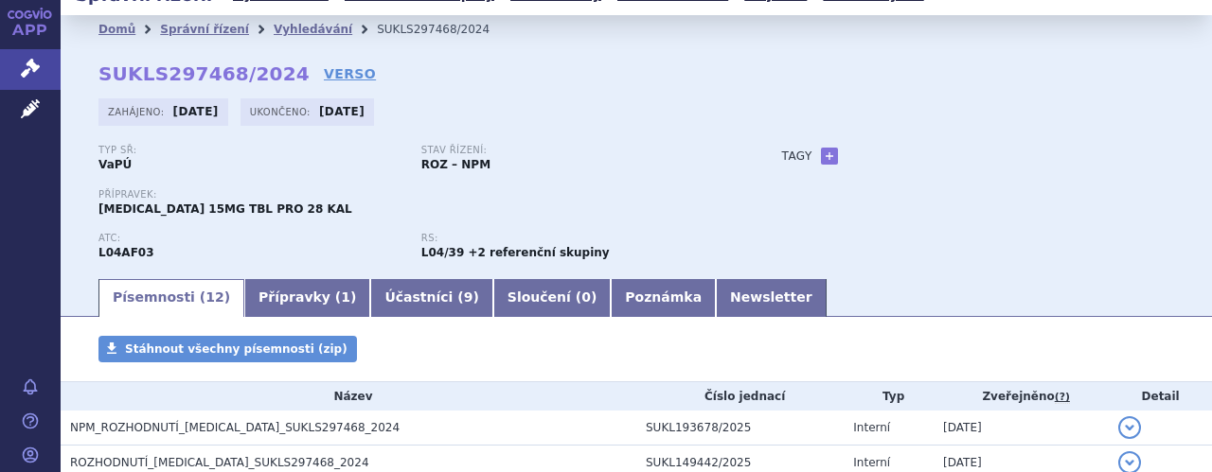 The width and height of the screenshot is (1212, 472). Describe the element at coordinates (312, 29) in the screenshot. I see `a: Vyhledávání` at that location.